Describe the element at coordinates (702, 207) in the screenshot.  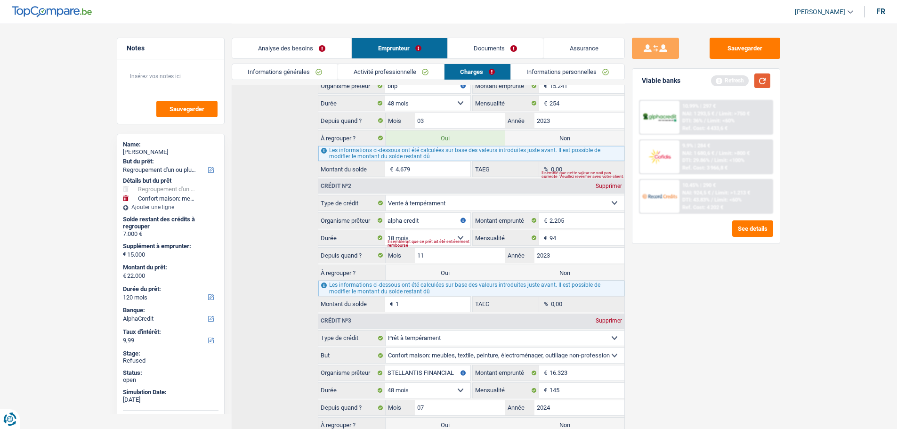
I see `div: Ref. Cost: 4 202 €` at that location.